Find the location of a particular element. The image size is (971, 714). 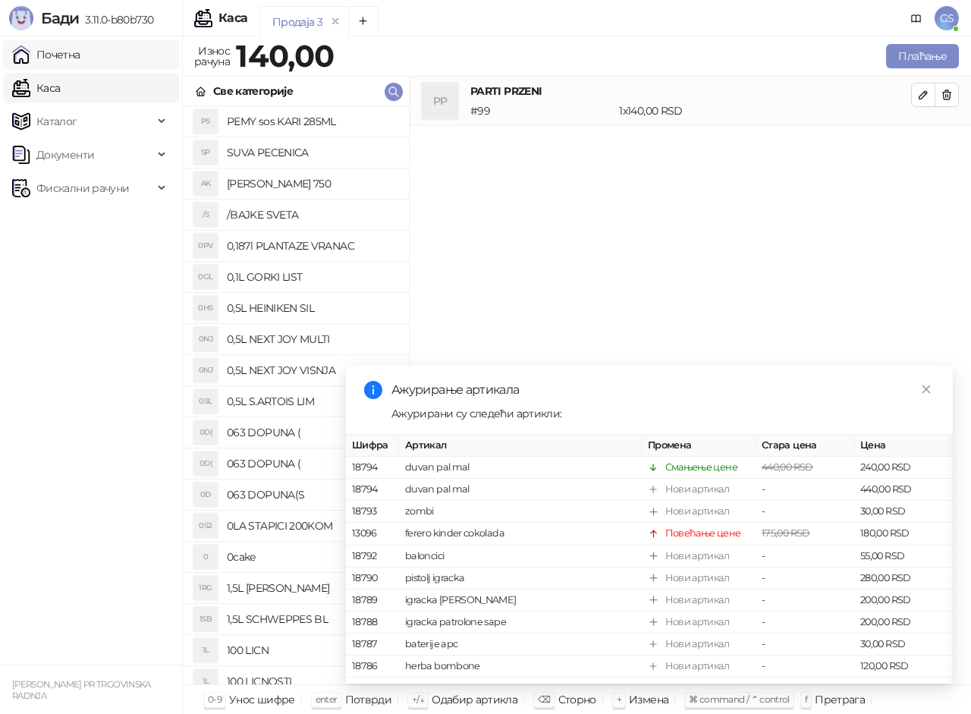

th: Шифра is located at coordinates (372, 445).